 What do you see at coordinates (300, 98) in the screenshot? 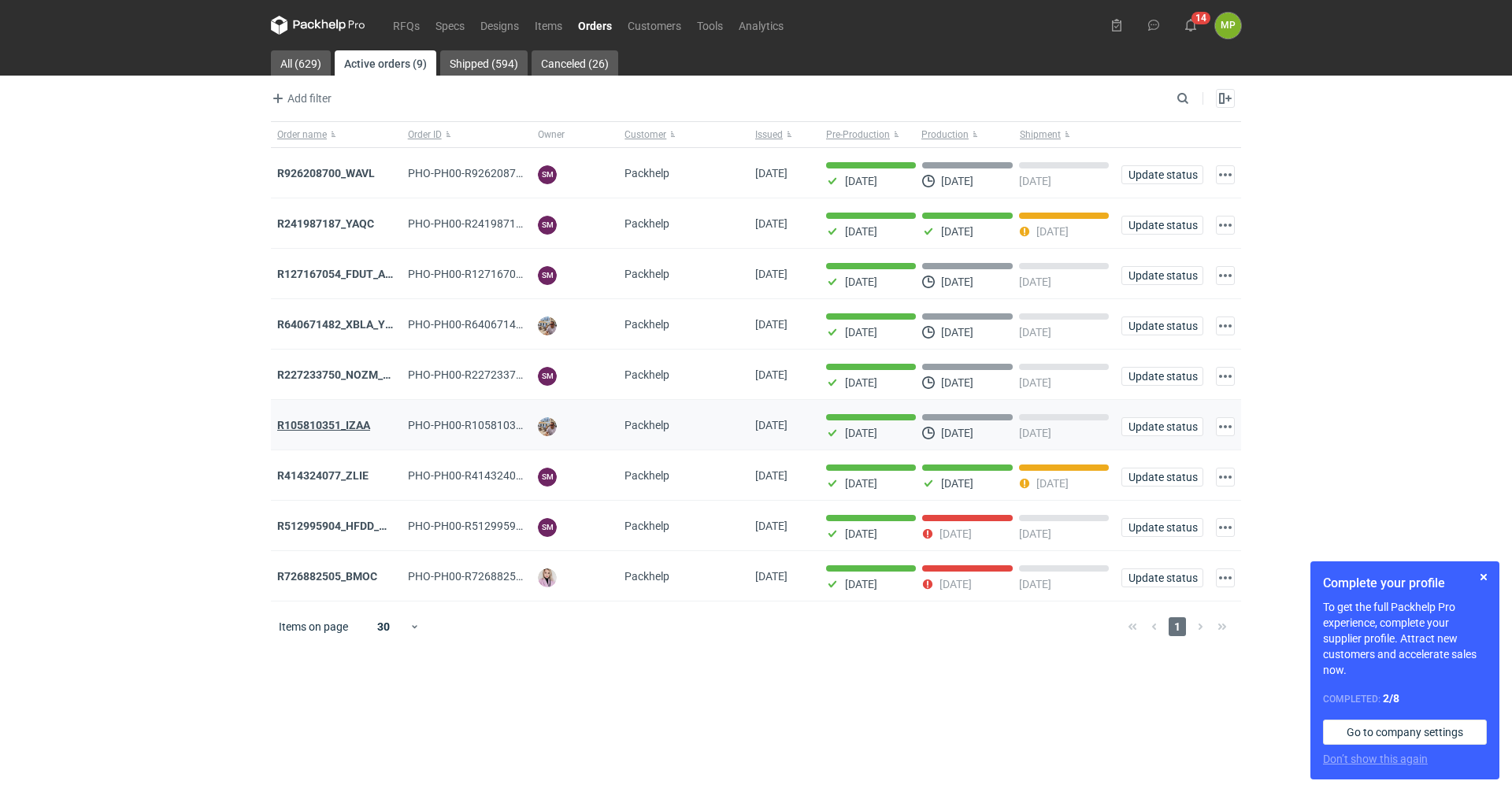
I see `span: Add filter` at bounding box center [300, 98].